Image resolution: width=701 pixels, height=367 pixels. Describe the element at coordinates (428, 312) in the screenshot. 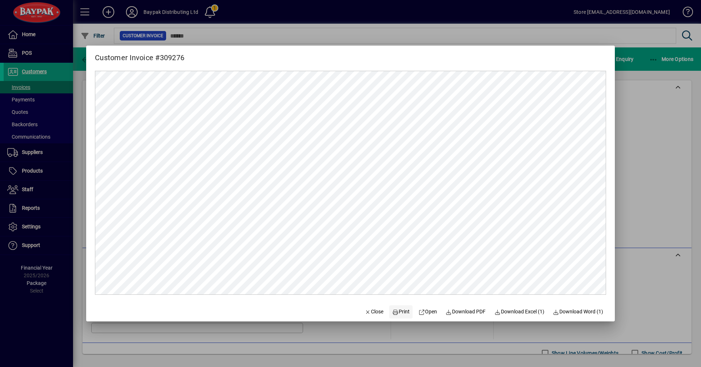

I see `a: Open` at that location.